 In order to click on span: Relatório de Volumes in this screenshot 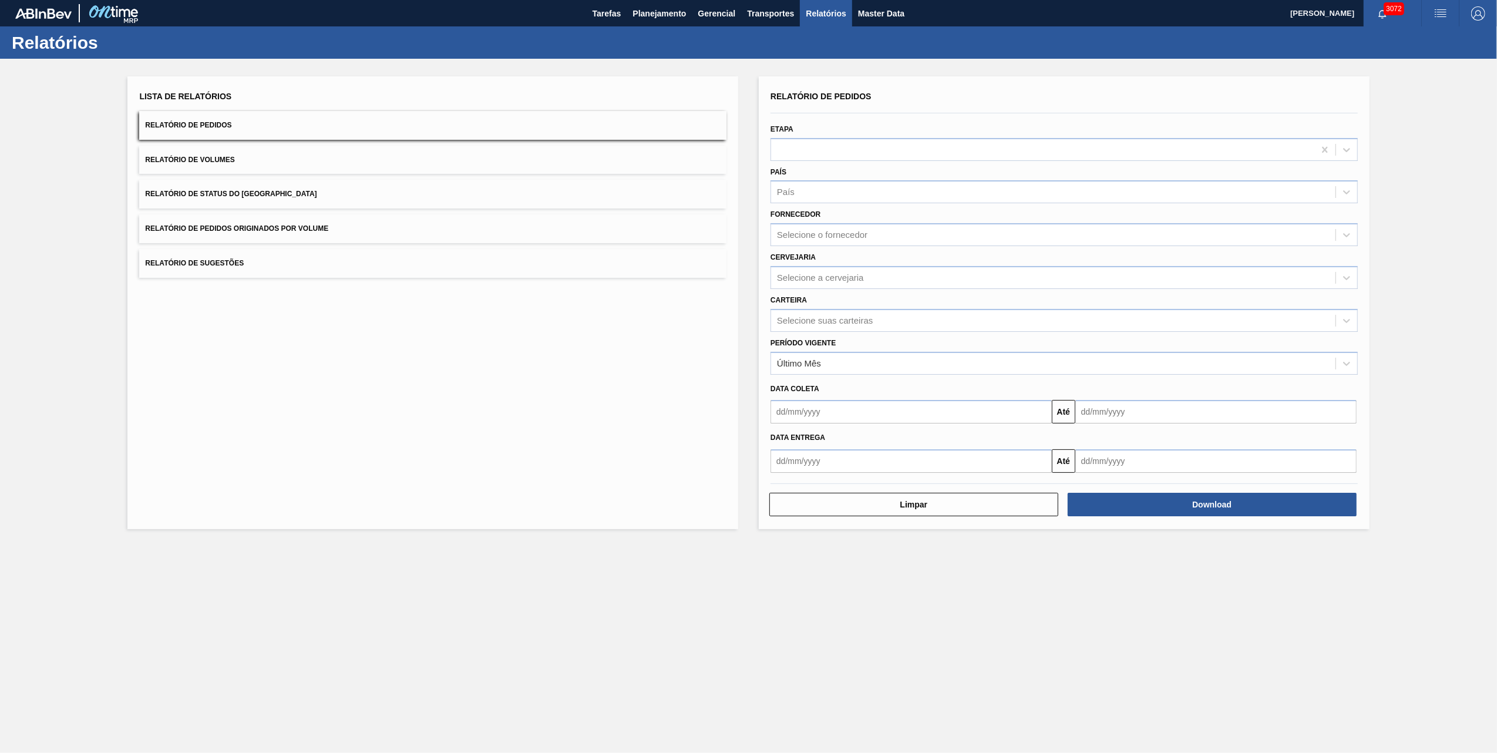, I will do `click(190, 160)`.